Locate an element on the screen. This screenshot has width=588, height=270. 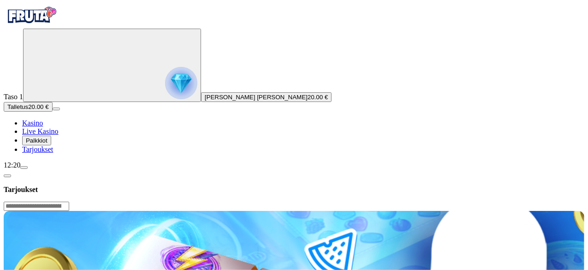
span: Palkkiot is located at coordinates (36, 140).